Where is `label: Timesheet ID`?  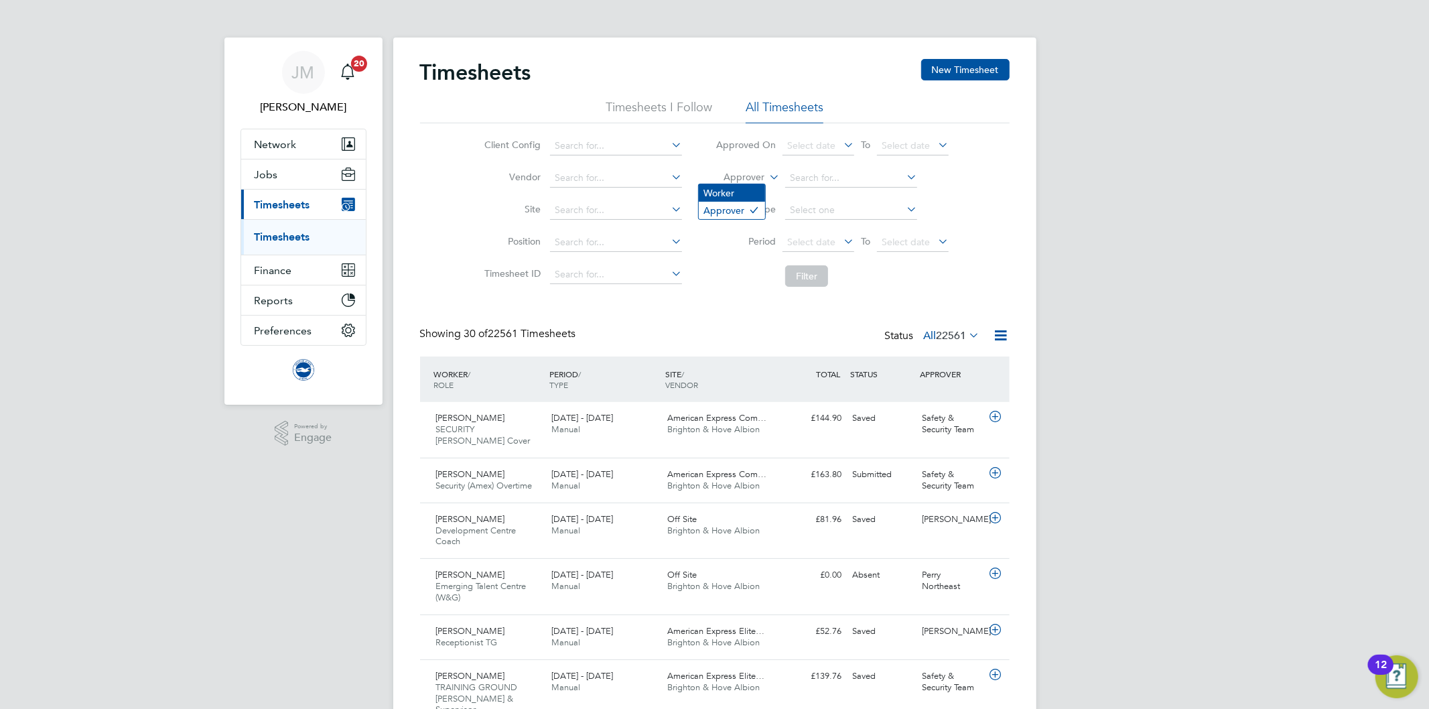
label: Timesheet ID is located at coordinates (511, 273).